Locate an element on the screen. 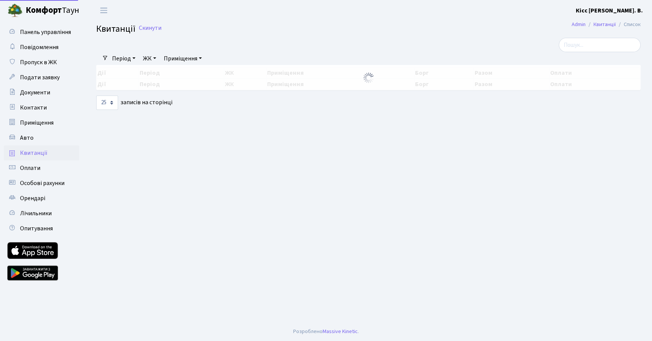 This screenshot has height=341, width=652. span: Панель управління is located at coordinates (45, 32).